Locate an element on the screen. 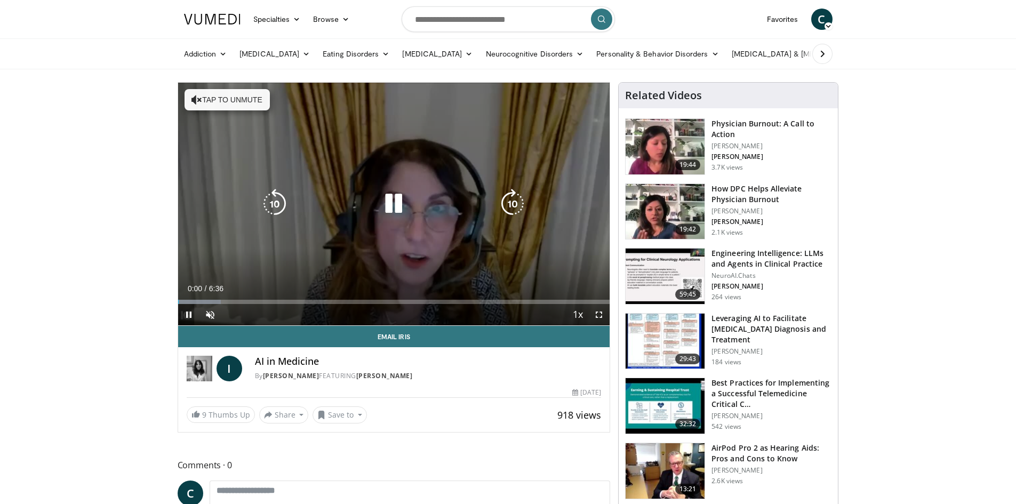  p: 3.7K views is located at coordinates (727, 167).